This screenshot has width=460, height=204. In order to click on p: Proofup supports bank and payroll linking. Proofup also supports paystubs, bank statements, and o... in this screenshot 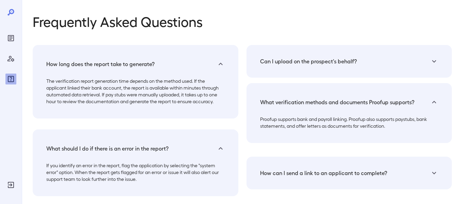, I will do `click(349, 123)`.